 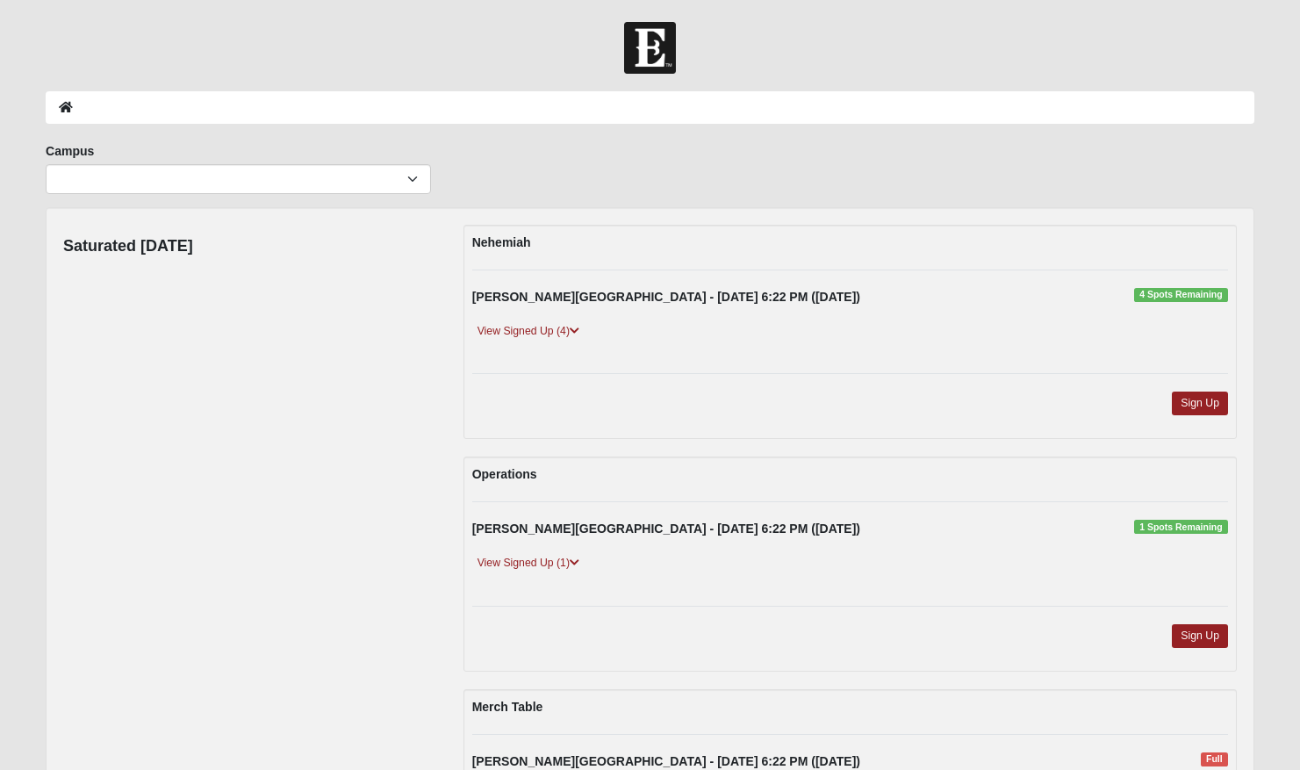 I want to click on span: 1 Spots Remaining, so click(x=1181, y=527).